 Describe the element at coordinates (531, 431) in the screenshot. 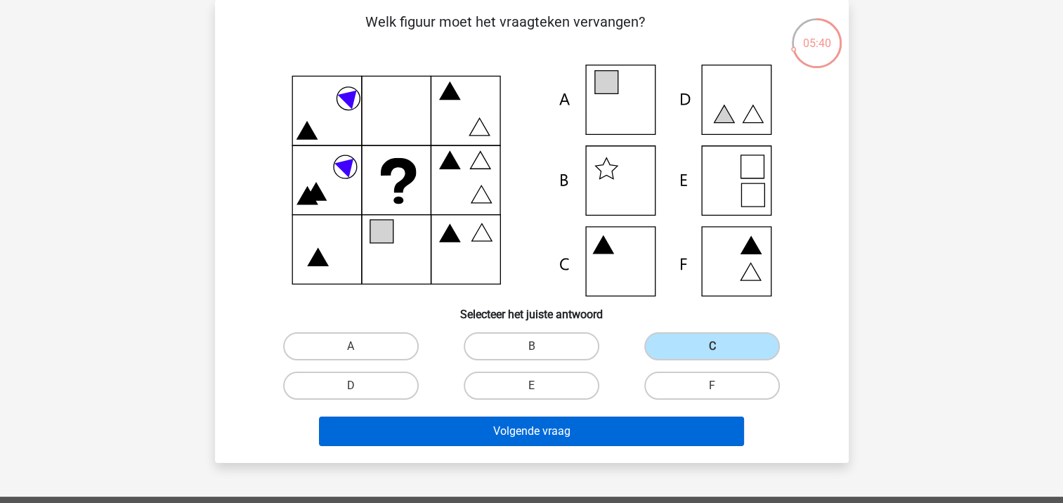

I see `button: Volgende vraag` at that location.